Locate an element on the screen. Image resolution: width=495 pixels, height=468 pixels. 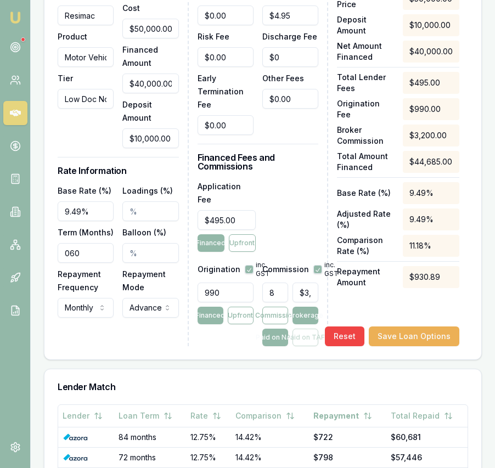
button: Repayment is located at coordinates (342, 416).